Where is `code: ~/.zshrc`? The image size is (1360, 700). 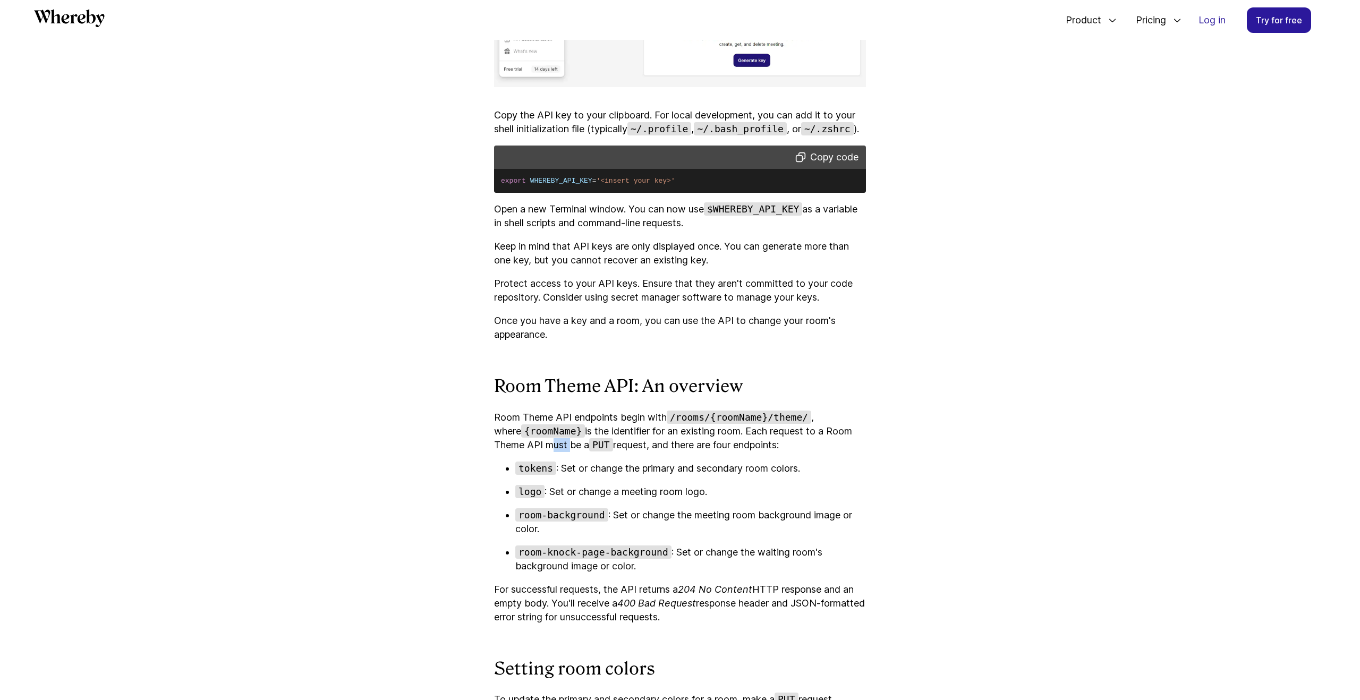 code: ~/.zshrc is located at coordinates (827, 129).